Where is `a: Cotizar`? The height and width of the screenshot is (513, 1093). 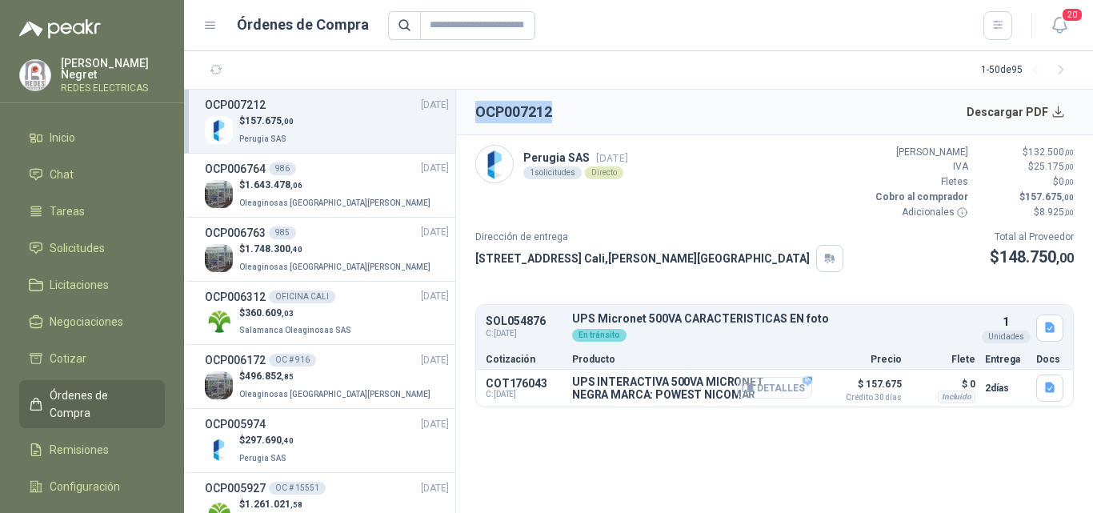 a: Cotizar is located at coordinates (92, 358).